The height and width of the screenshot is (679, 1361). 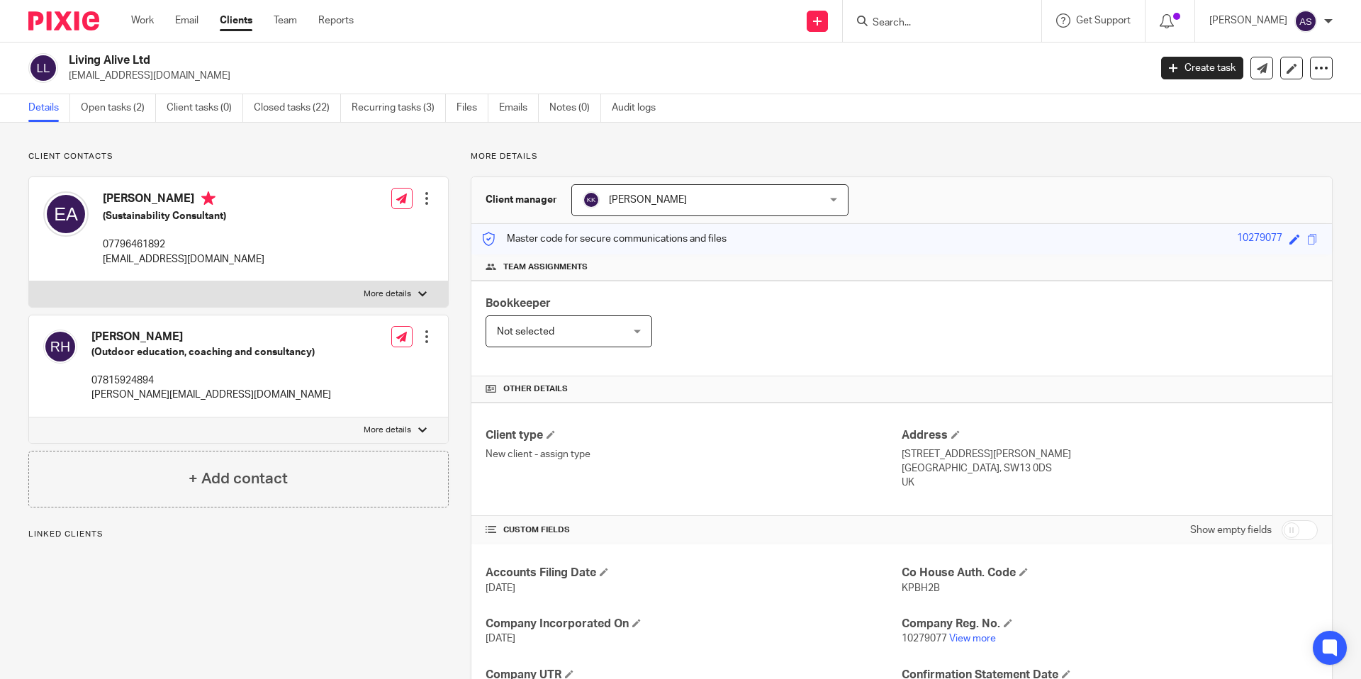 I want to click on h2: Living Alive Ltd, so click(x=497, y=60).